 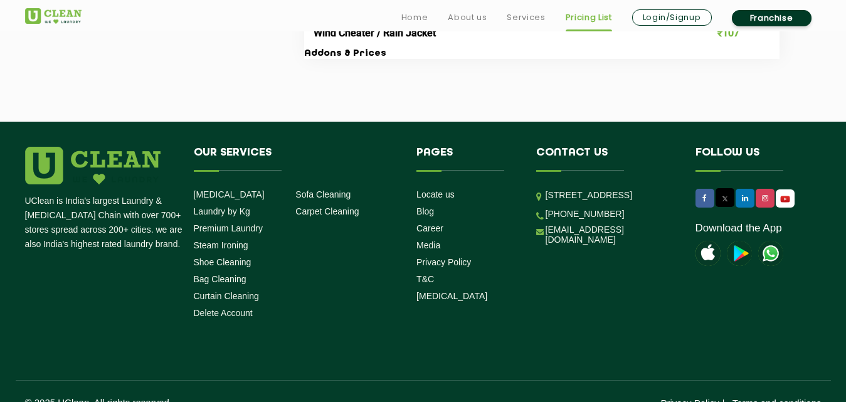 What do you see at coordinates (589, 18) in the screenshot?
I see `a: Pricing List` at bounding box center [589, 18].